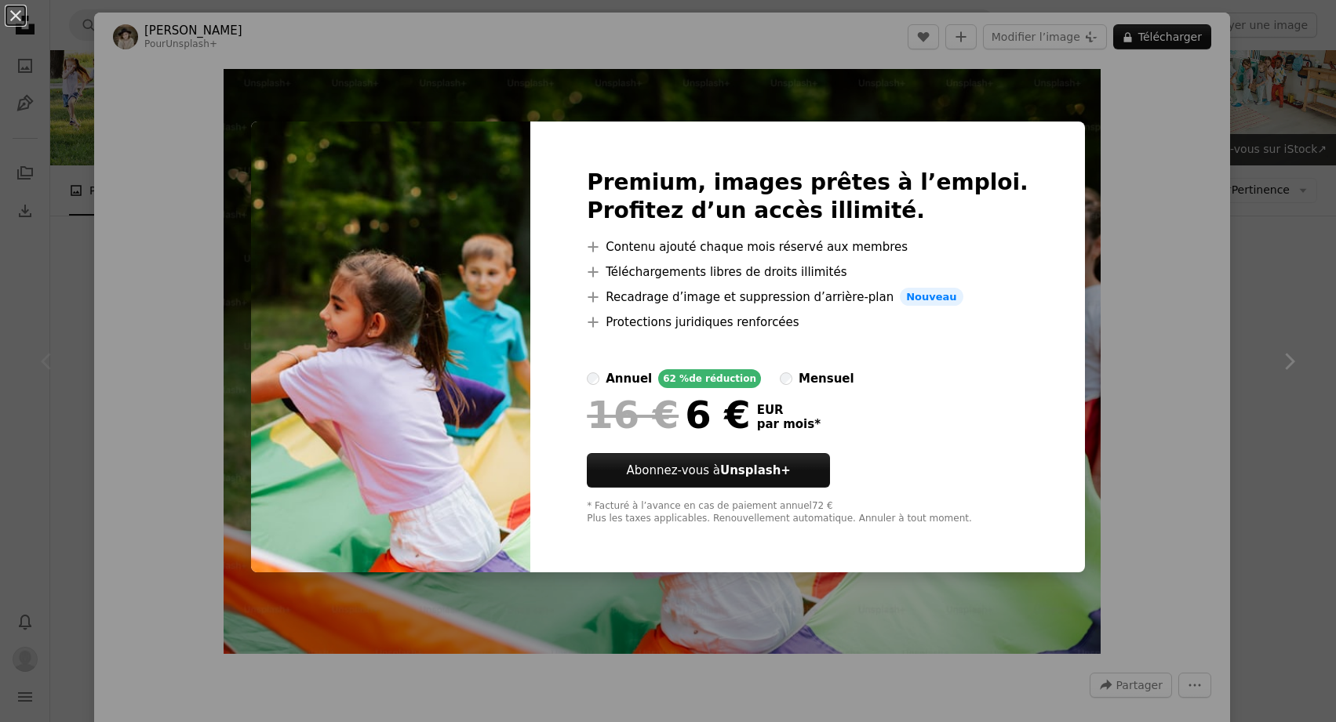 The width and height of the screenshot is (1336, 722). What do you see at coordinates (807, 297) in the screenshot?
I see `li: Recadrage d’image et suppression d’arrière-plan` at bounding box center [807, 297].